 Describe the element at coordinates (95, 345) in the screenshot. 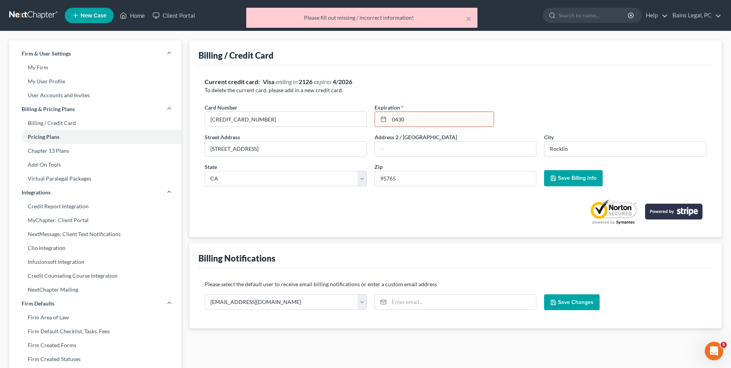

I see `a: Firm Created Forms` at that location.